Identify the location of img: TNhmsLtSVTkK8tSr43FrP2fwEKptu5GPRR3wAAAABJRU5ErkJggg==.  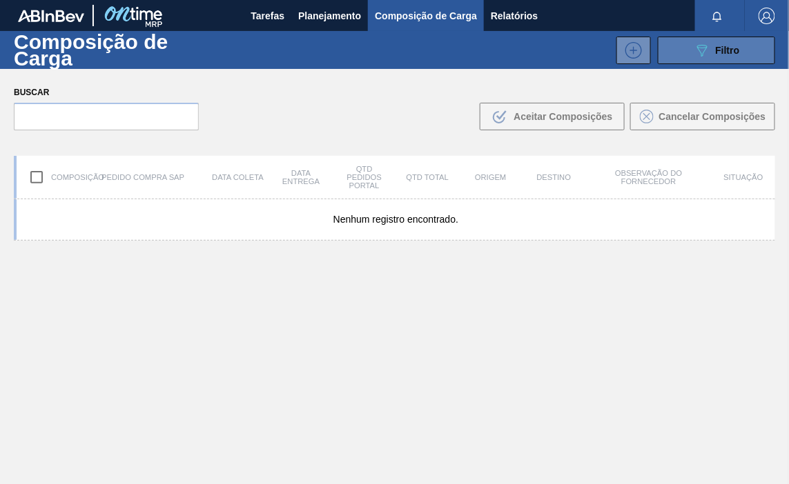
(51, 16).